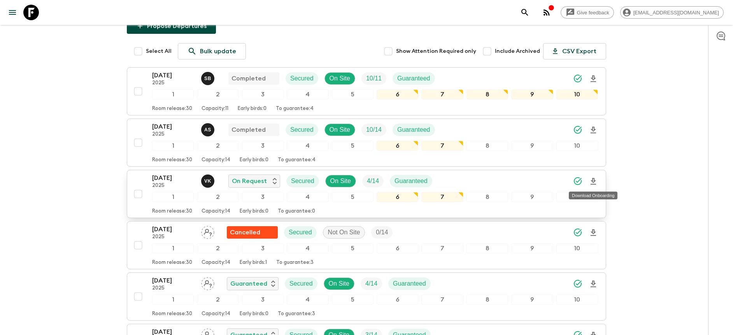  What do you see at coordinates (159, 51) in the screenshot?
I see `span: Select All` at bounding box center [159, 51].